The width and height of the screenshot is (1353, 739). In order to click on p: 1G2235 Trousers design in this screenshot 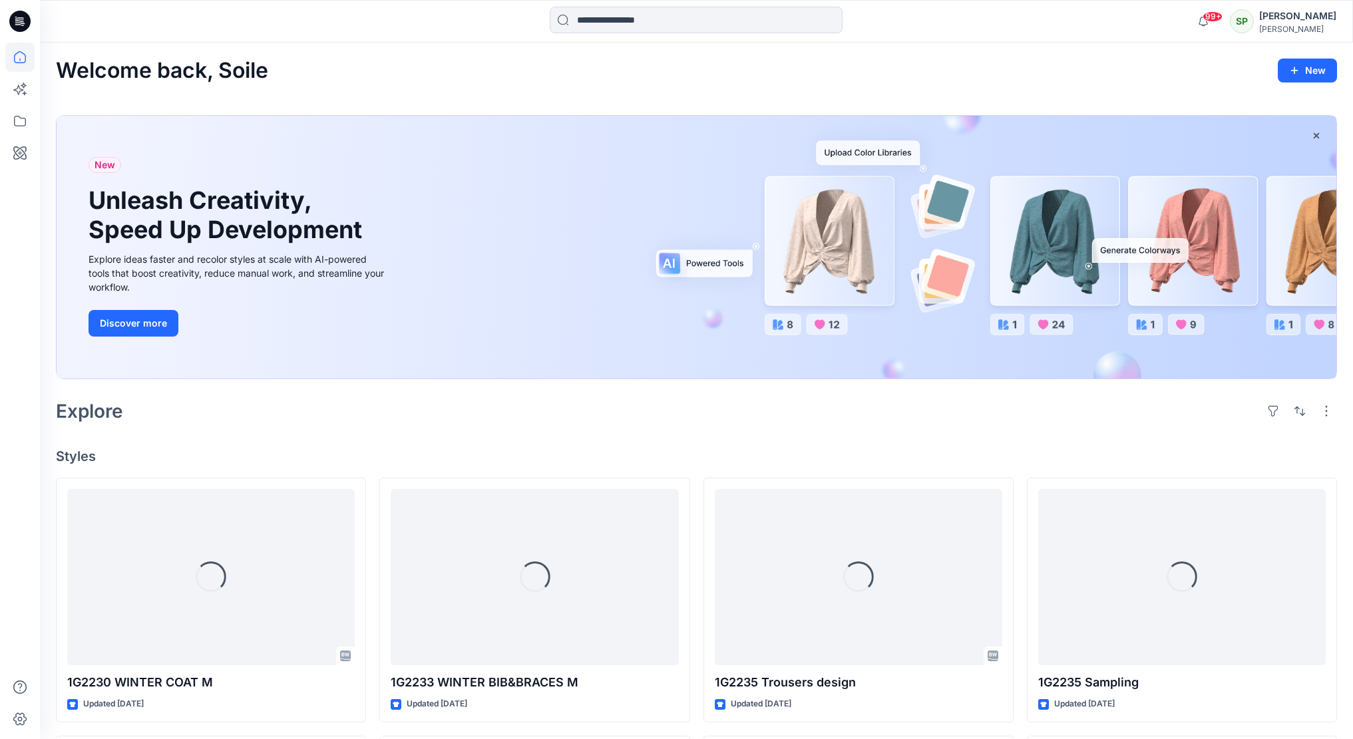, I will do `click(858, 683)`.